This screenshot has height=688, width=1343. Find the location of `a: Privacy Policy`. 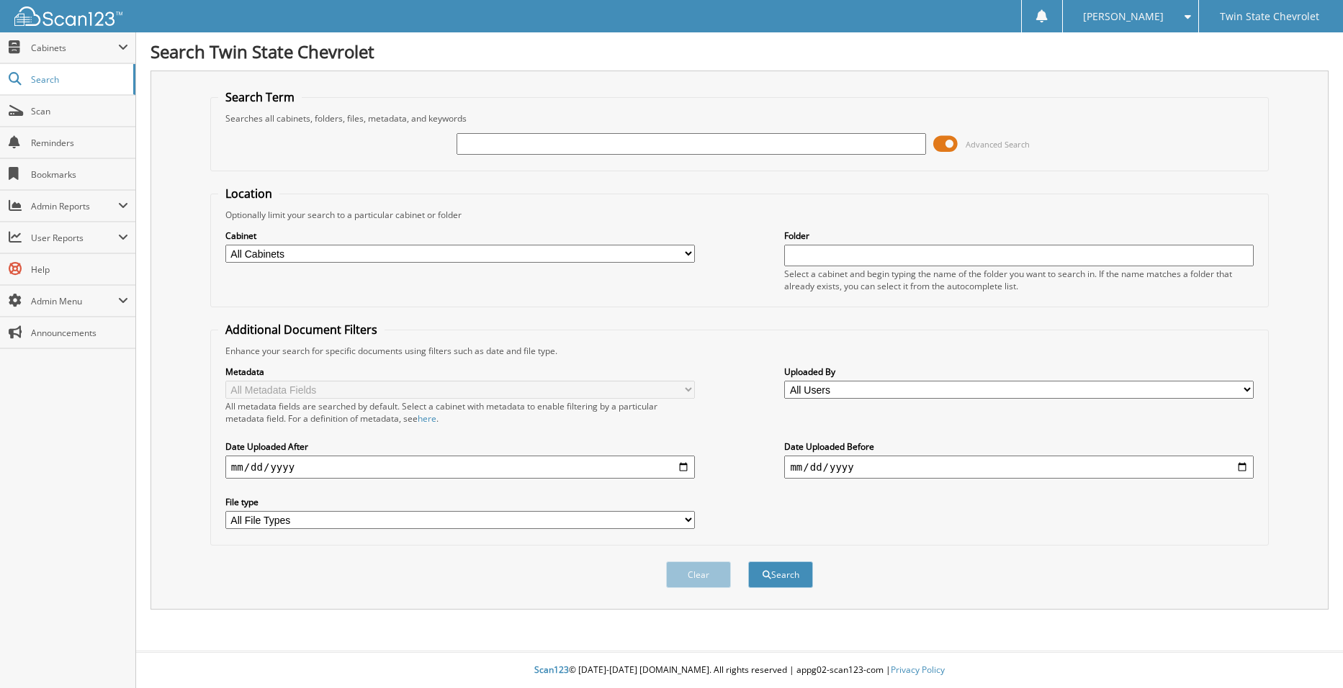

a: Privacy Policy is located at coordinates (917, 670).